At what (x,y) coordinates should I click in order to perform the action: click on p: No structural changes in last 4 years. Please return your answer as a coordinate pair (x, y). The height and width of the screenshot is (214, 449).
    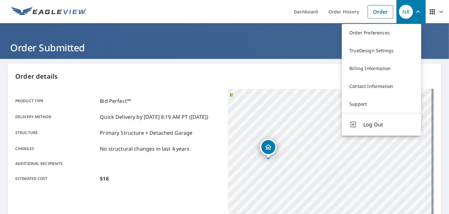
    Looking at the image, I should click on (145, 149).